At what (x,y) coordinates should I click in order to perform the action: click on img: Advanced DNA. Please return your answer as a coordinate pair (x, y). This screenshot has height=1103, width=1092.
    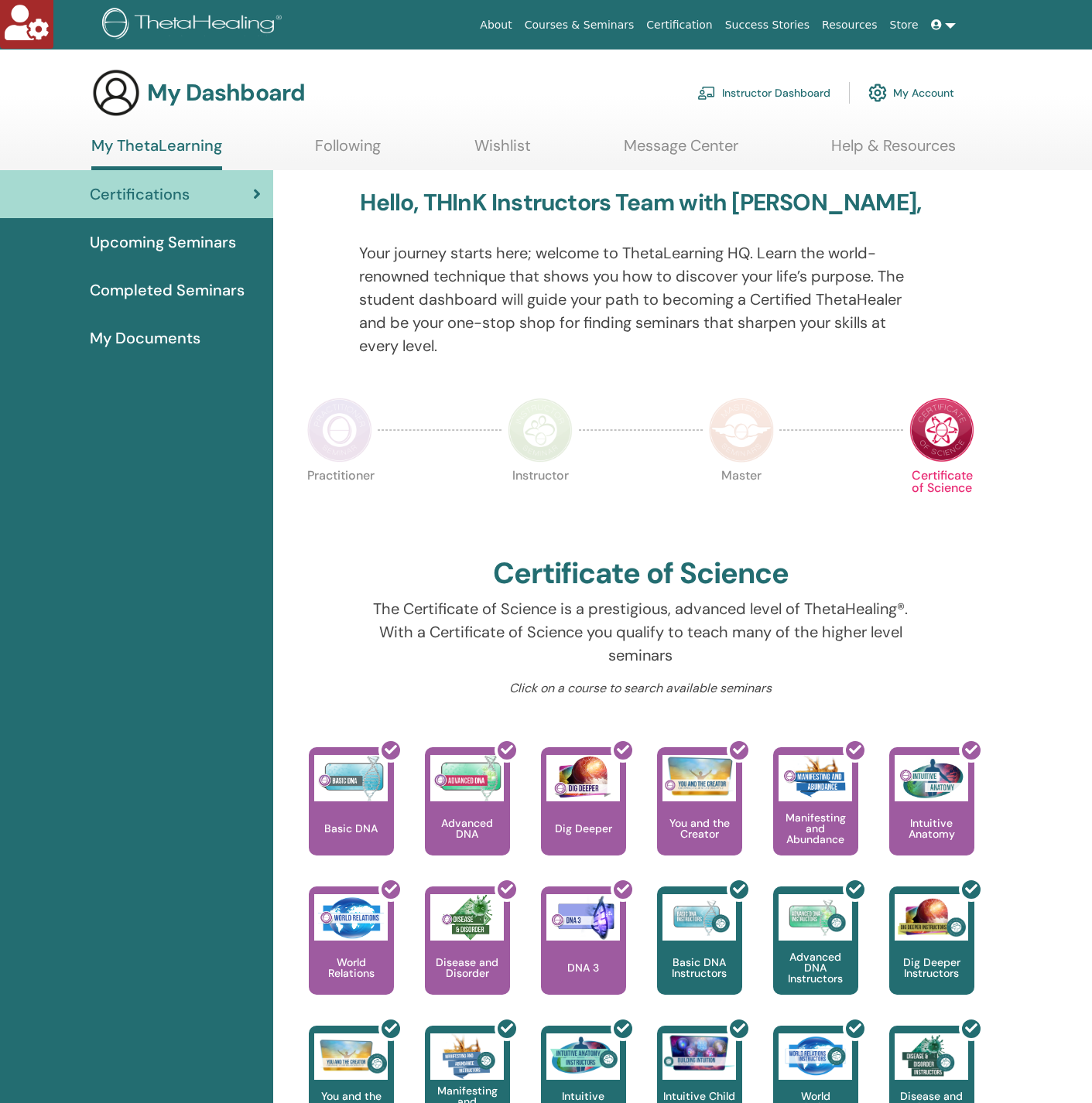
    Looking at the image, I should click on (467, 779).